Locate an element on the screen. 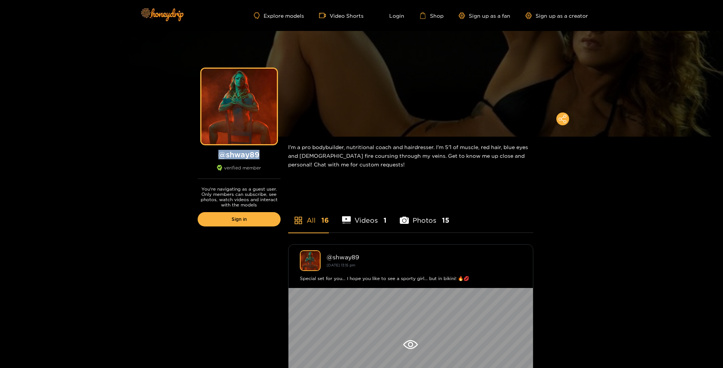 This screenshot has height=368, width=723. span: 16 is located at coordinates (325, 220).